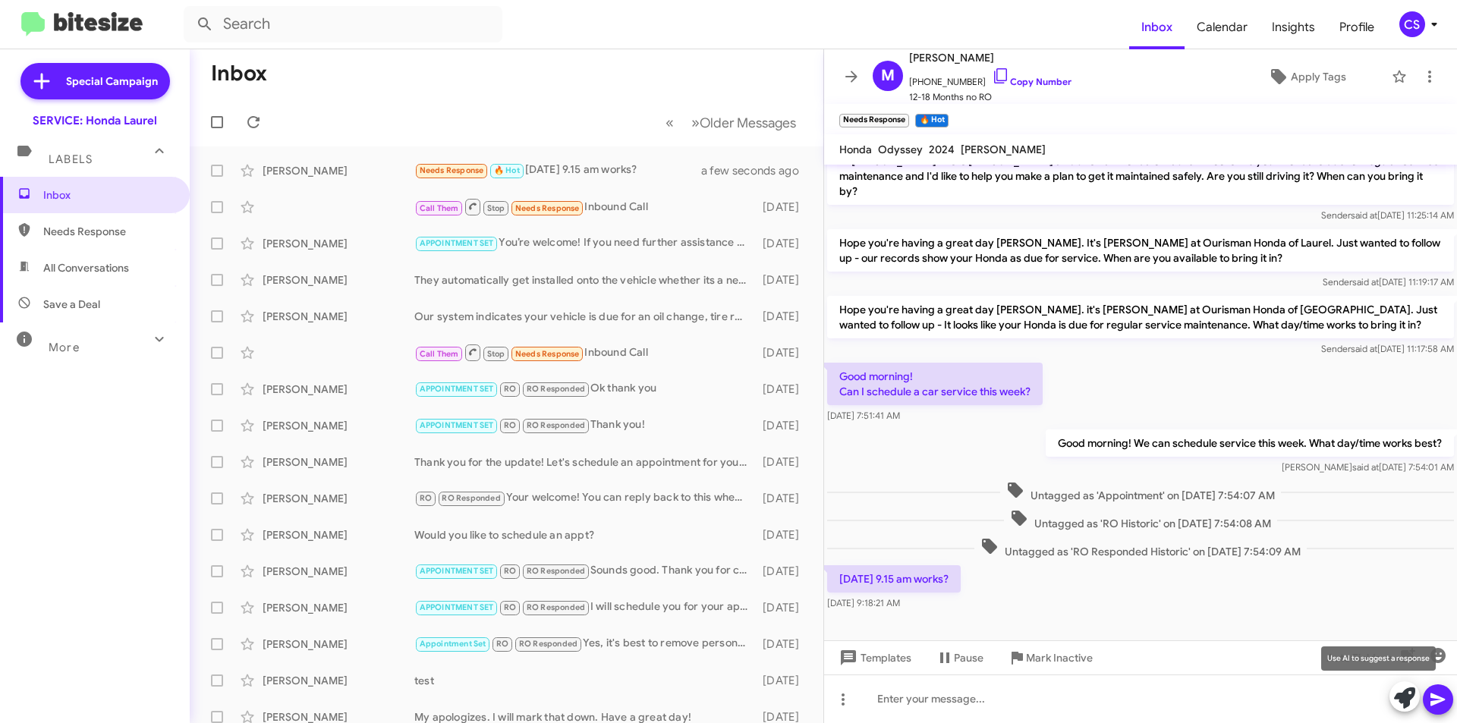  Describe the element at coordinates (1031, 81) in the screenshot. I see `a: Copy Number` at that location.